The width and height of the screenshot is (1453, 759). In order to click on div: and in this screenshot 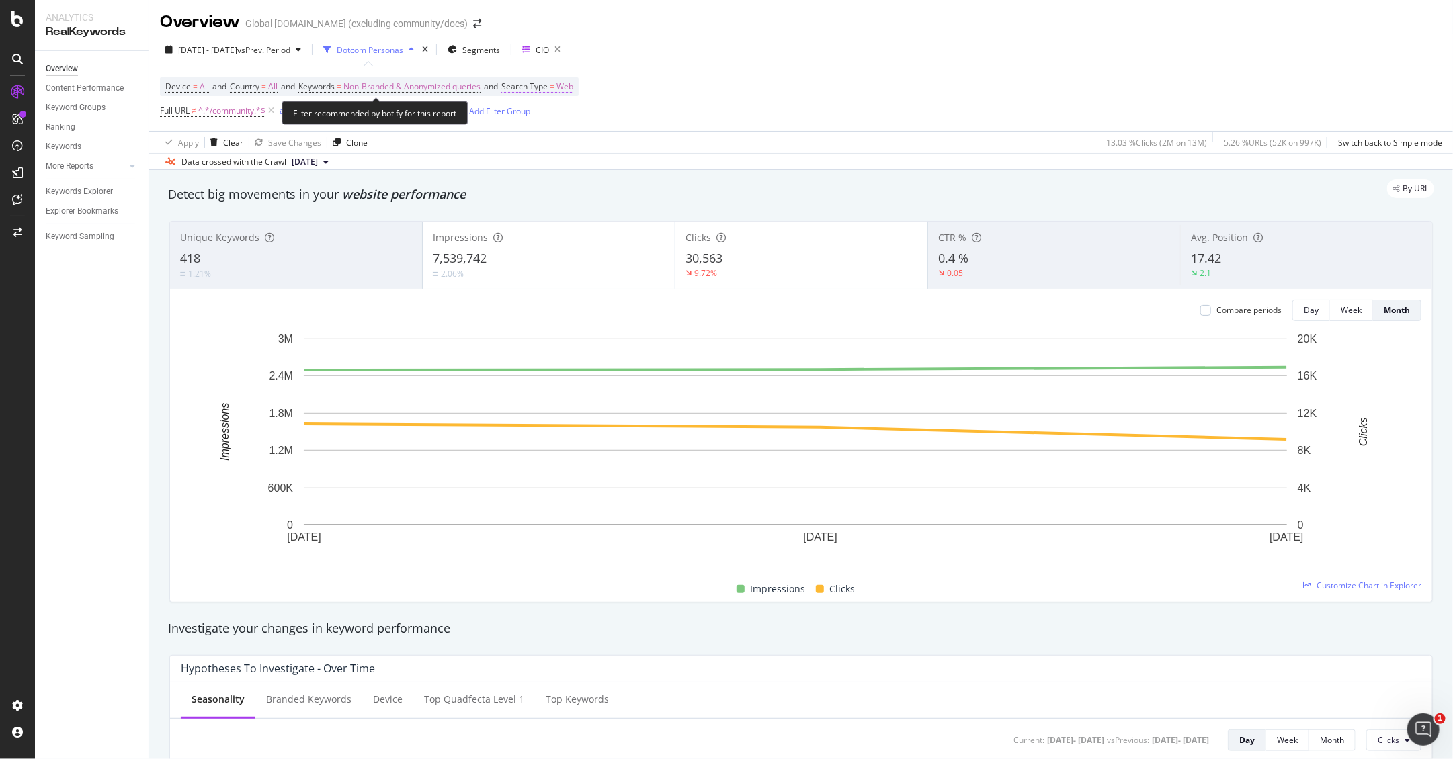, I will do `click(286, 110)`.